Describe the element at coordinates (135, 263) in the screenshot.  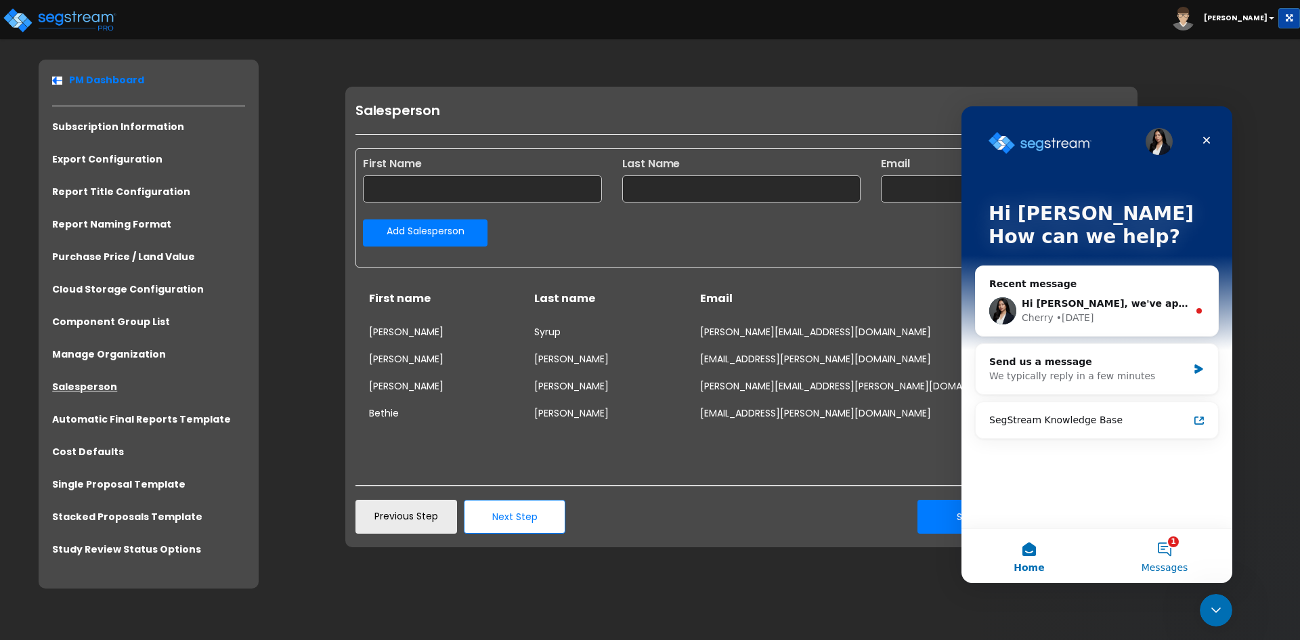
I see `div: Send us a messageWe typically reply in a few minutes` at that location.